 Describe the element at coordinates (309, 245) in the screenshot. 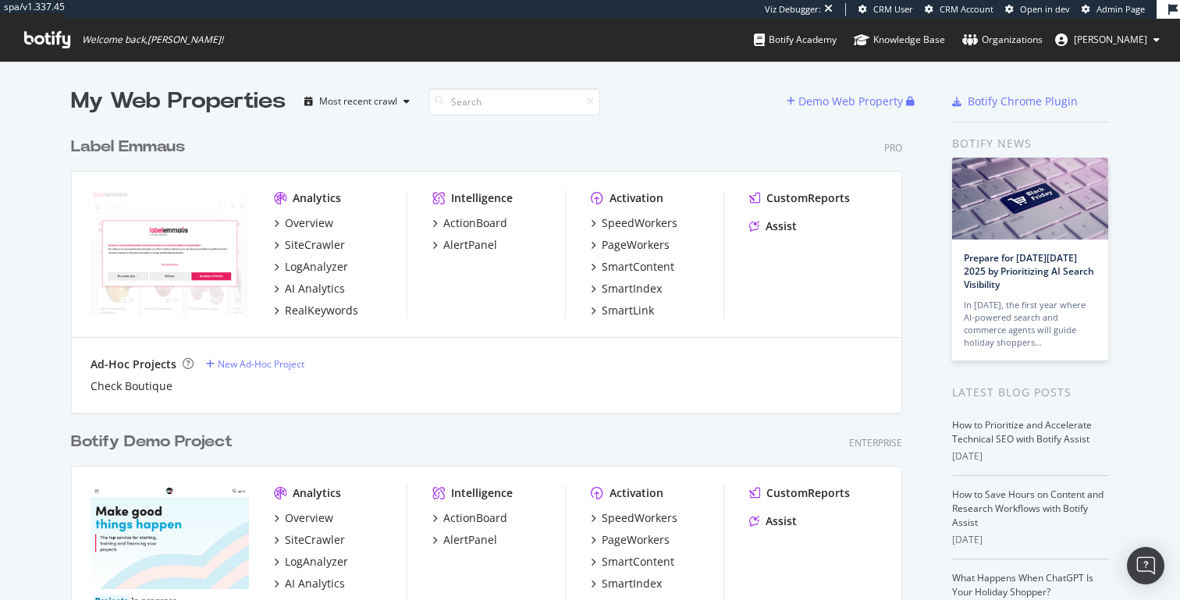

I see `a: SiteCrawler` at that location.